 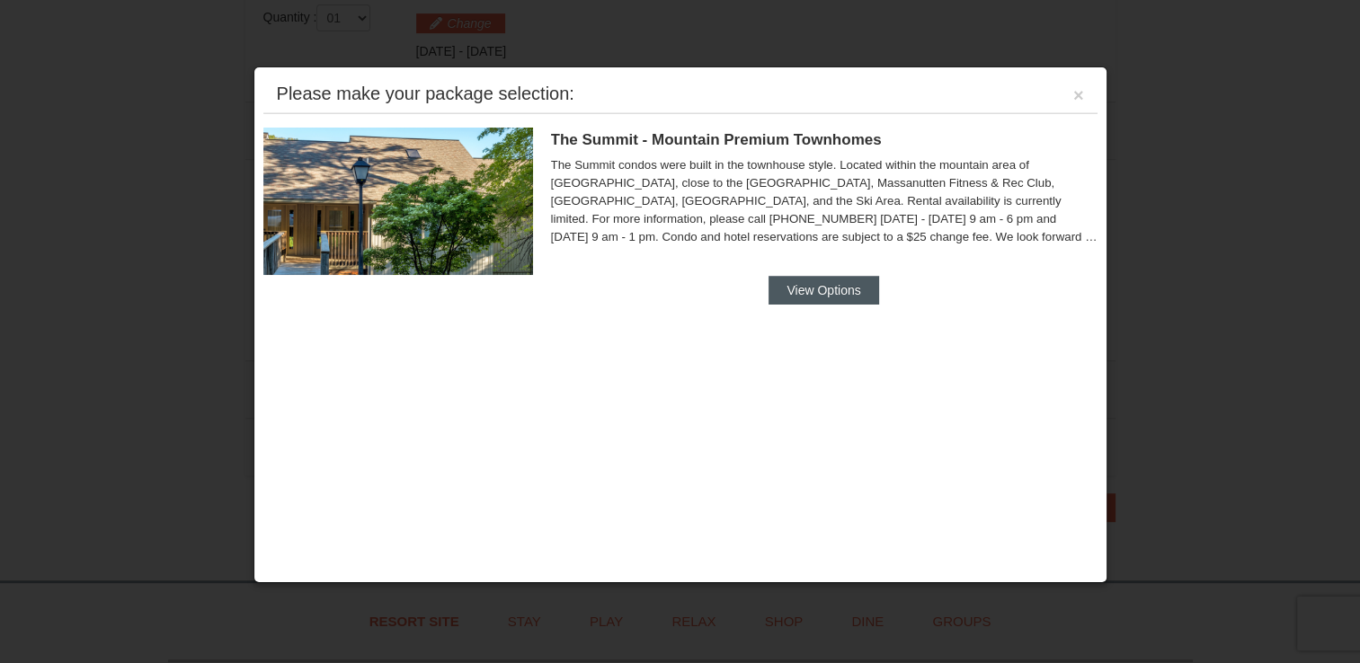 I want to click on button: View Options, so click(x=823, y=290).